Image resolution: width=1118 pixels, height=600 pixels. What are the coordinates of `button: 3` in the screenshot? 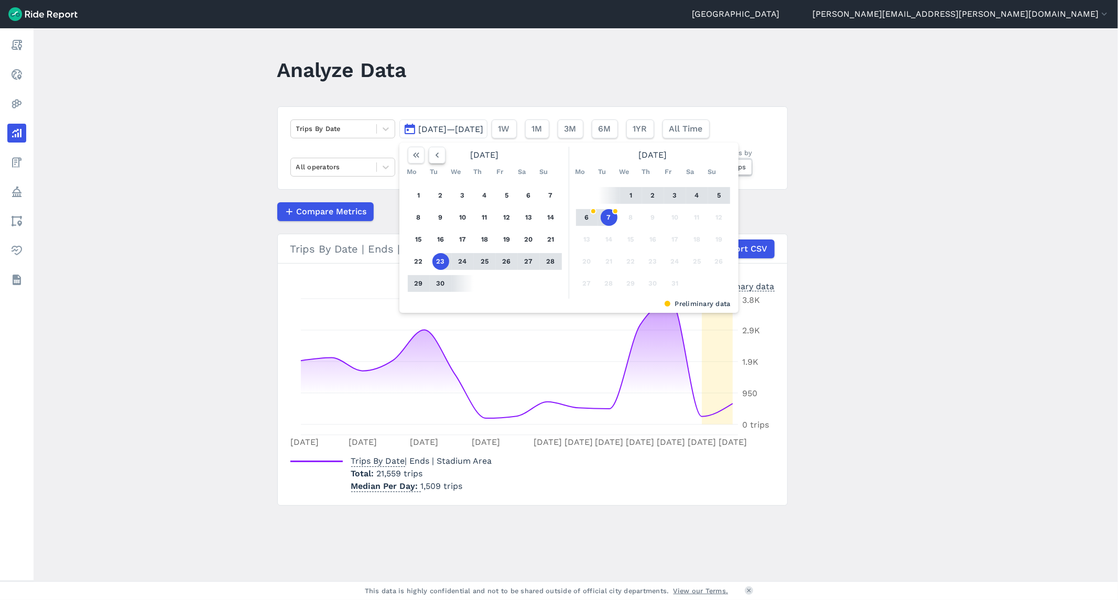 It's located at (463, 195).